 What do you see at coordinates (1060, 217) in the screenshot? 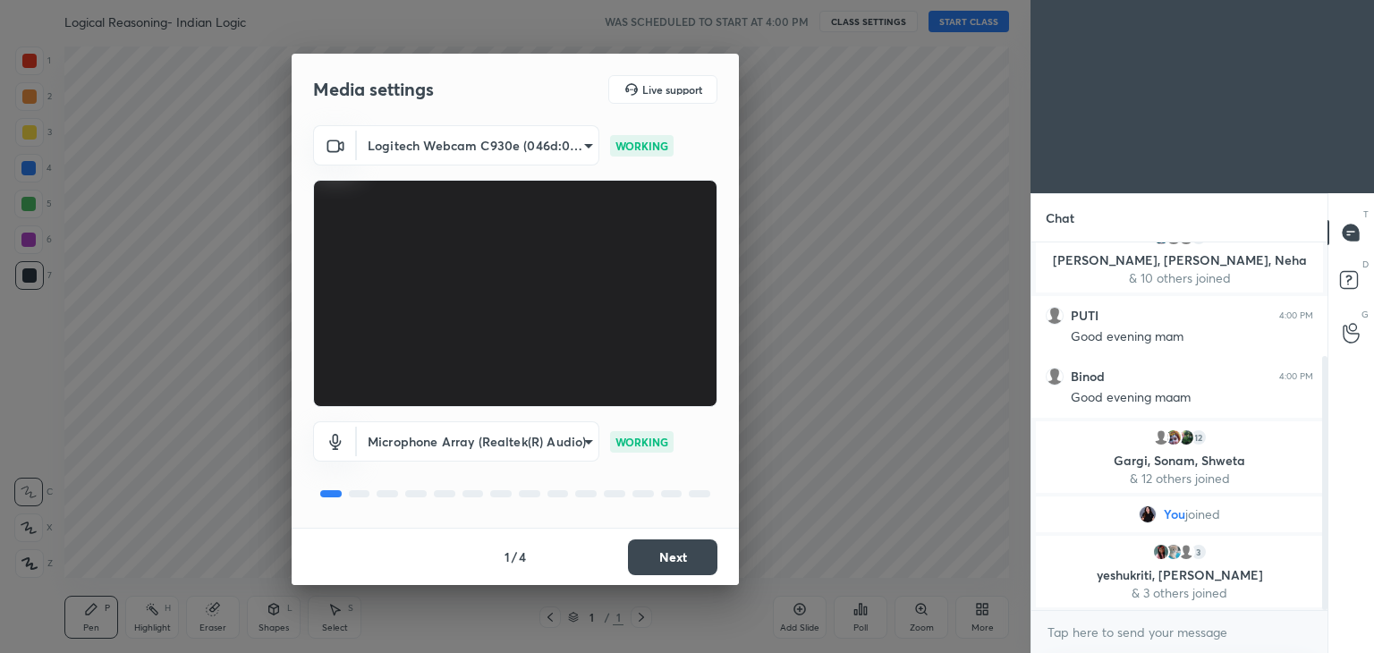
I see `p: Chat` at bounding box center [1060, 217].